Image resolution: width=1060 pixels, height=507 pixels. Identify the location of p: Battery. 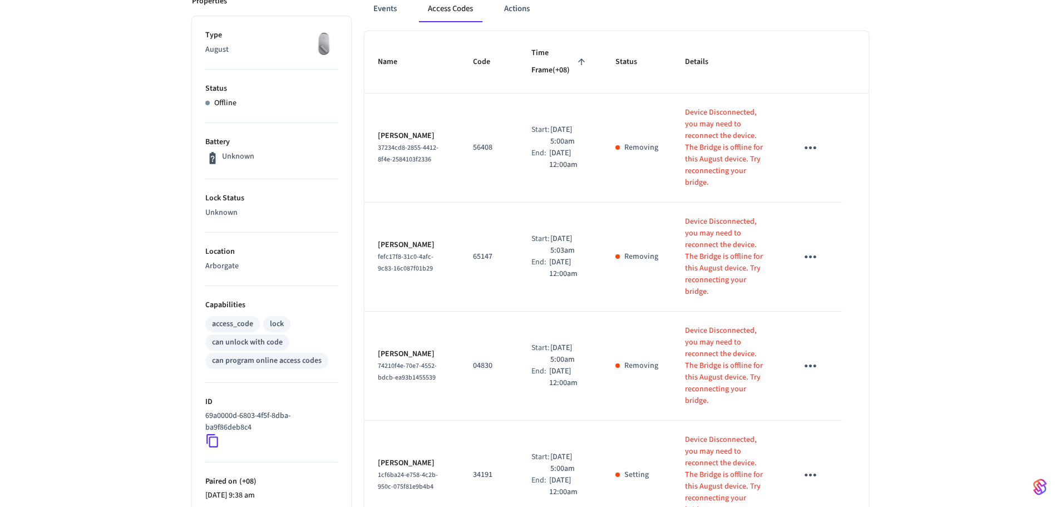
(272, 142).